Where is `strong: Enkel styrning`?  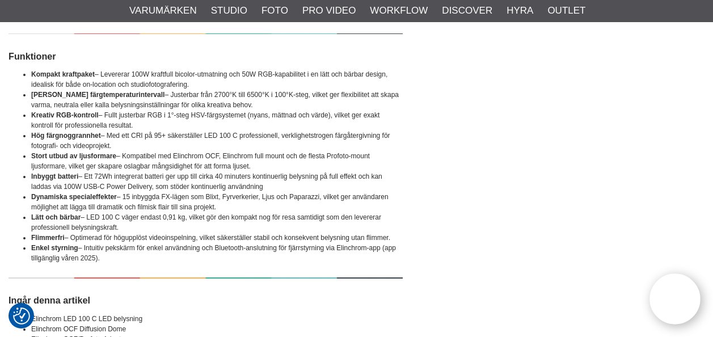 strong: Enkel styrning is located at coordinates (54, 248).